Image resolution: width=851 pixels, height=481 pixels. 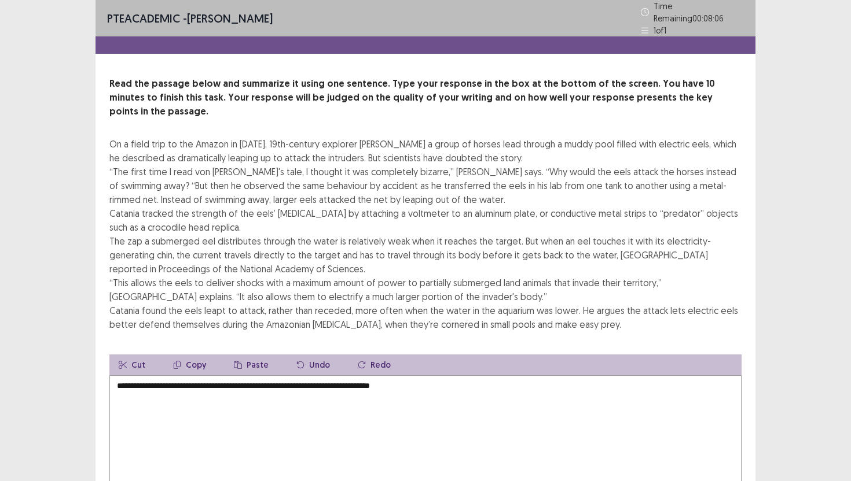 I want to click on span: PTE academic, so click(x=143, y=18).